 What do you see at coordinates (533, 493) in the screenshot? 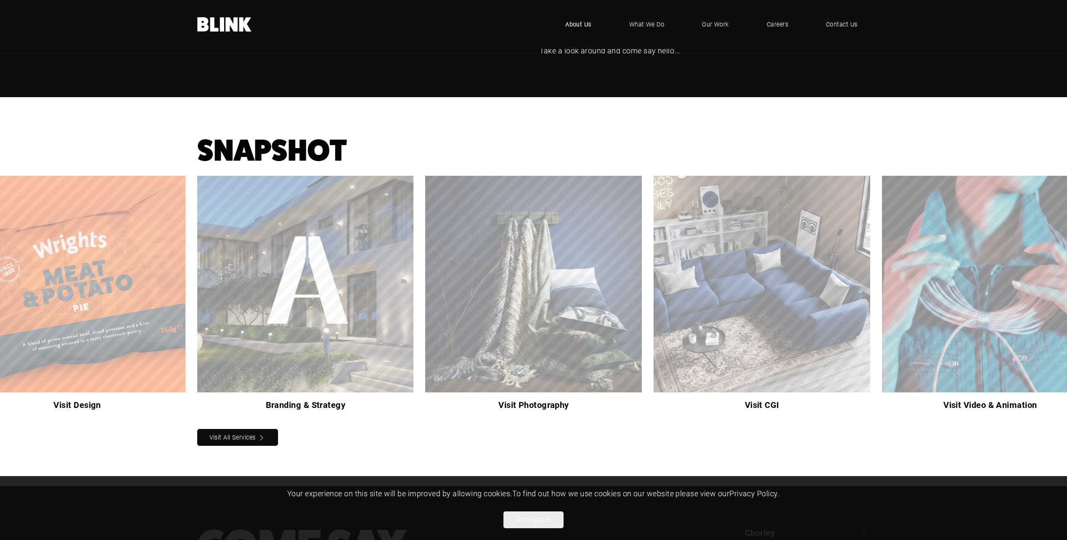
I see `span: Your experience on this site will be improved by allowing cookies. To find out how we use cookies...` at bounding box center [533, 493].